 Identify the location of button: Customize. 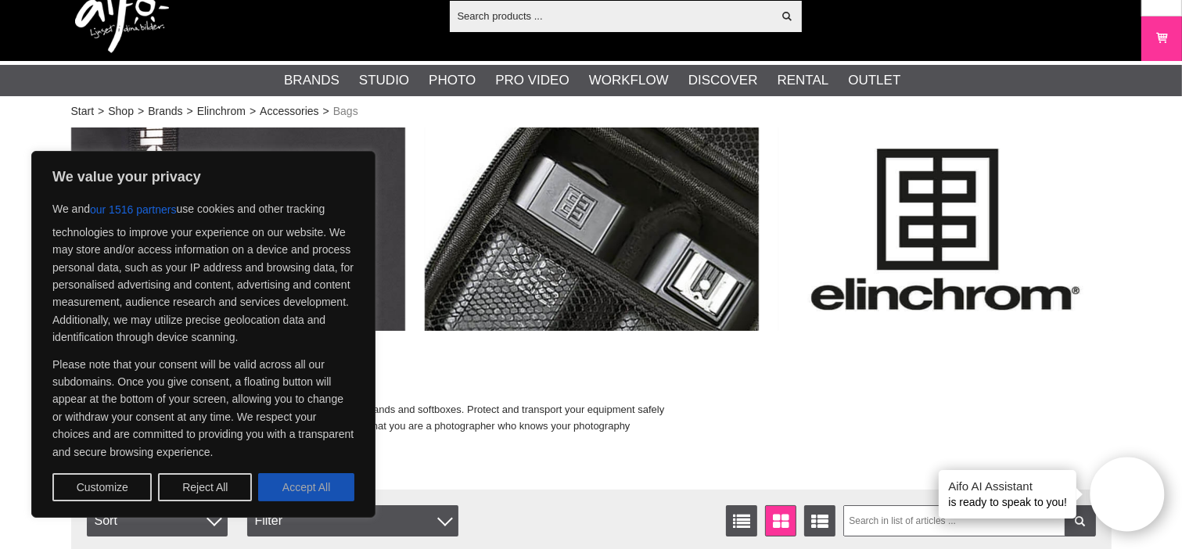
(102, 487).